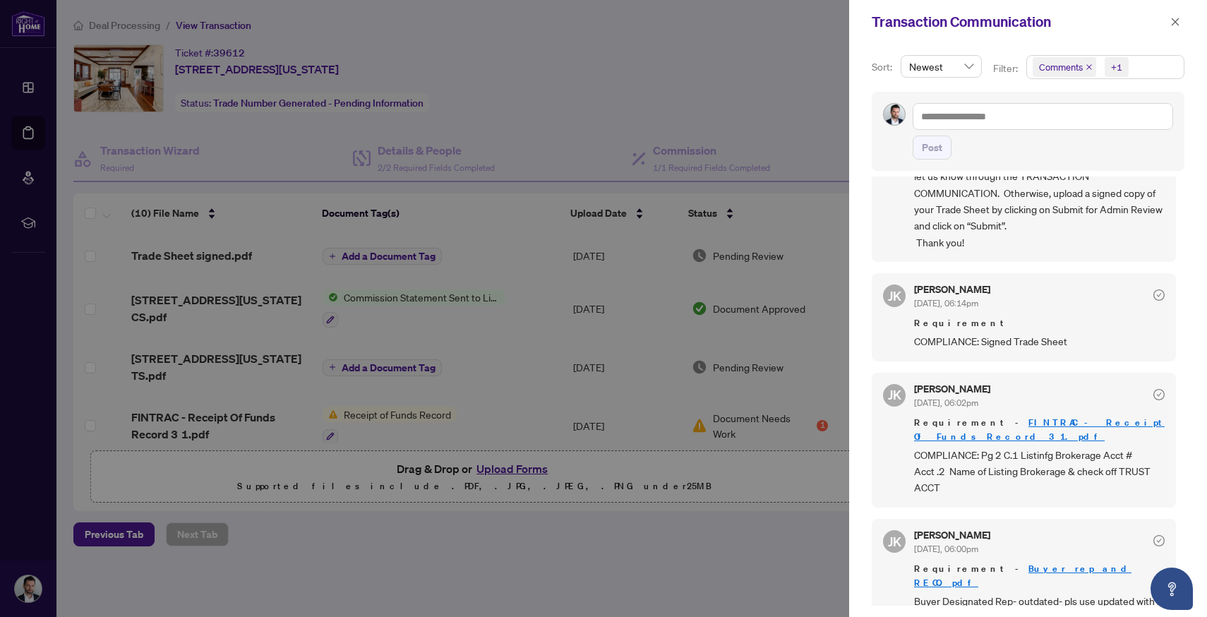 This screenshot has width=1207, height=617. Describe the element at coordinates (931, 147) in the screenshot. I see `button: Post` at that location.